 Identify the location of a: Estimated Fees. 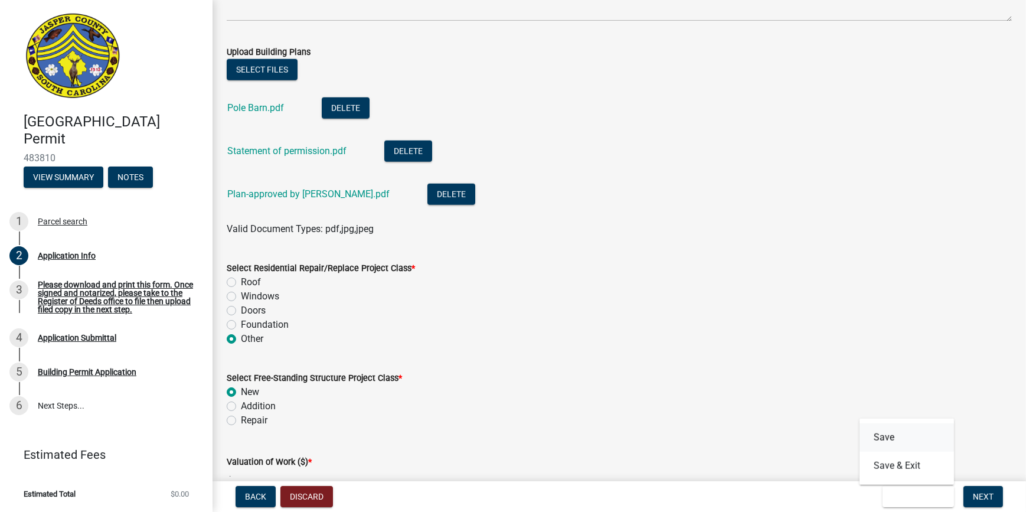
(102, 455).